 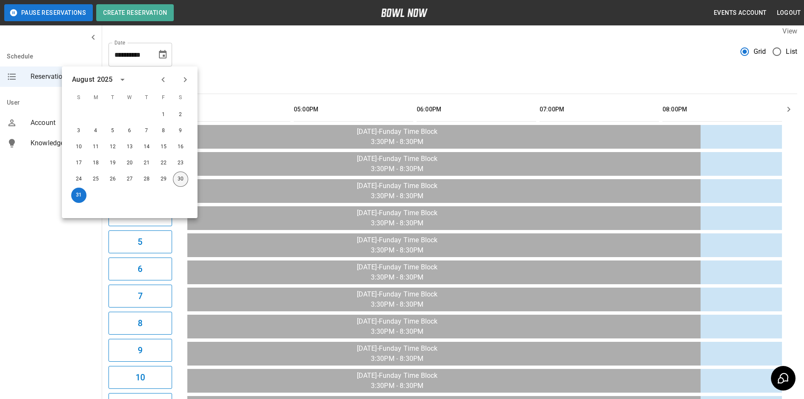 I want to click on button: Aug 2, 2025, so click(x=180, y=115).